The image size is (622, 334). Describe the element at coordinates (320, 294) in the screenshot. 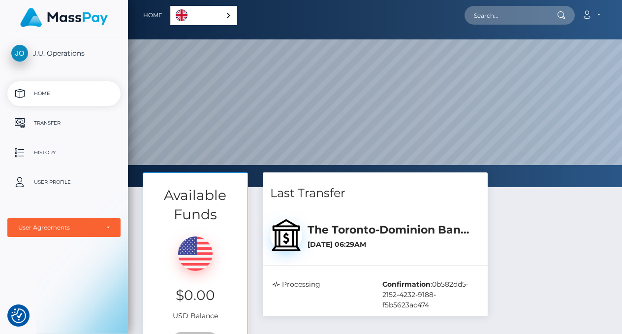

I see `div: Processing` at that location.